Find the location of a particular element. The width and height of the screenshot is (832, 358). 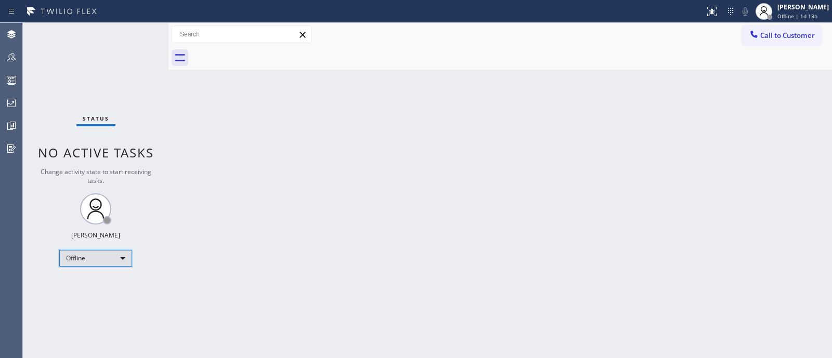

span: Offline | 1d 13h is located at coordinates (797, 16).